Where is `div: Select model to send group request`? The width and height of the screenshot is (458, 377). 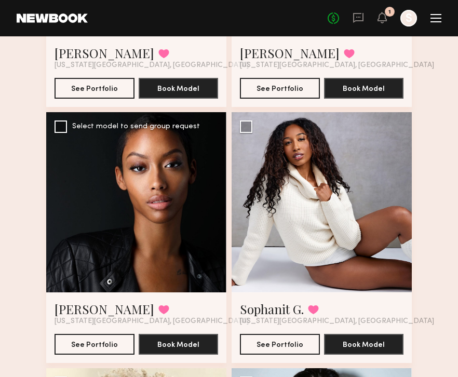 div: Select model to send group request is located at coordinates (136, 127).